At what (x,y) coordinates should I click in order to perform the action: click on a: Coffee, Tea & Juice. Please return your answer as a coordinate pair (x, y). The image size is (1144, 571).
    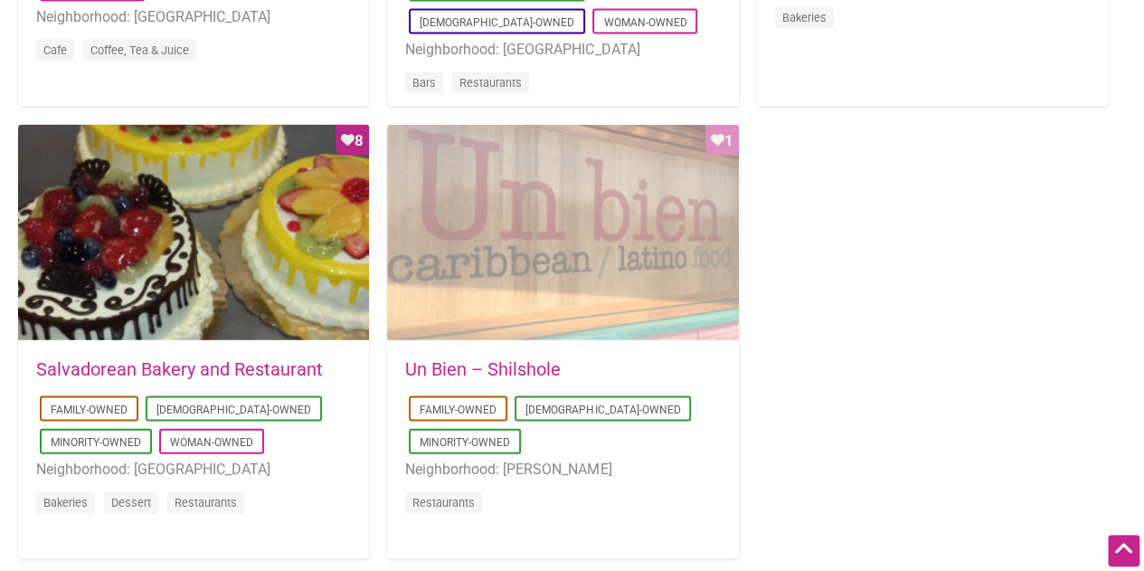
    Looking at the image, I should click on (139, 50).